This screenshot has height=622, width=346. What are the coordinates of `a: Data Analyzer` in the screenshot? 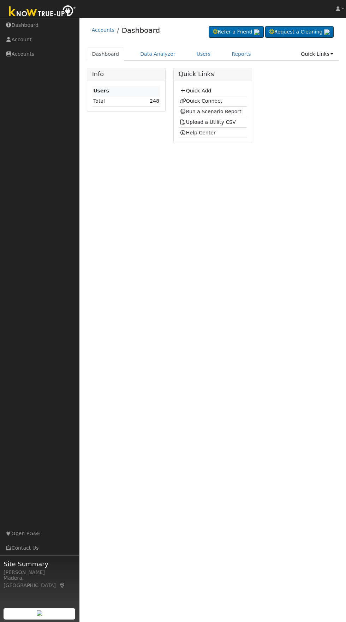 It's located at (158, 54).